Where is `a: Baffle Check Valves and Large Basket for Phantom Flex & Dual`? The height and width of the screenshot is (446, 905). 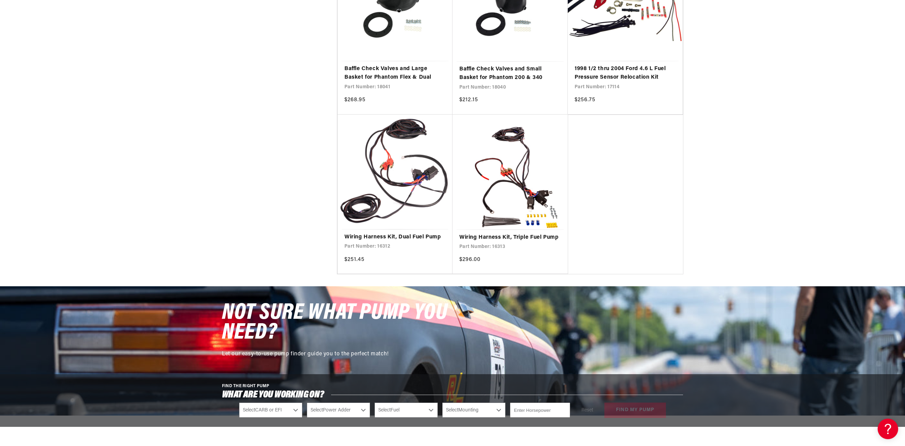
a: Baffle Check Valves and Large Basket for Phantom Flex & Dual is located at coordinates (395, 73).